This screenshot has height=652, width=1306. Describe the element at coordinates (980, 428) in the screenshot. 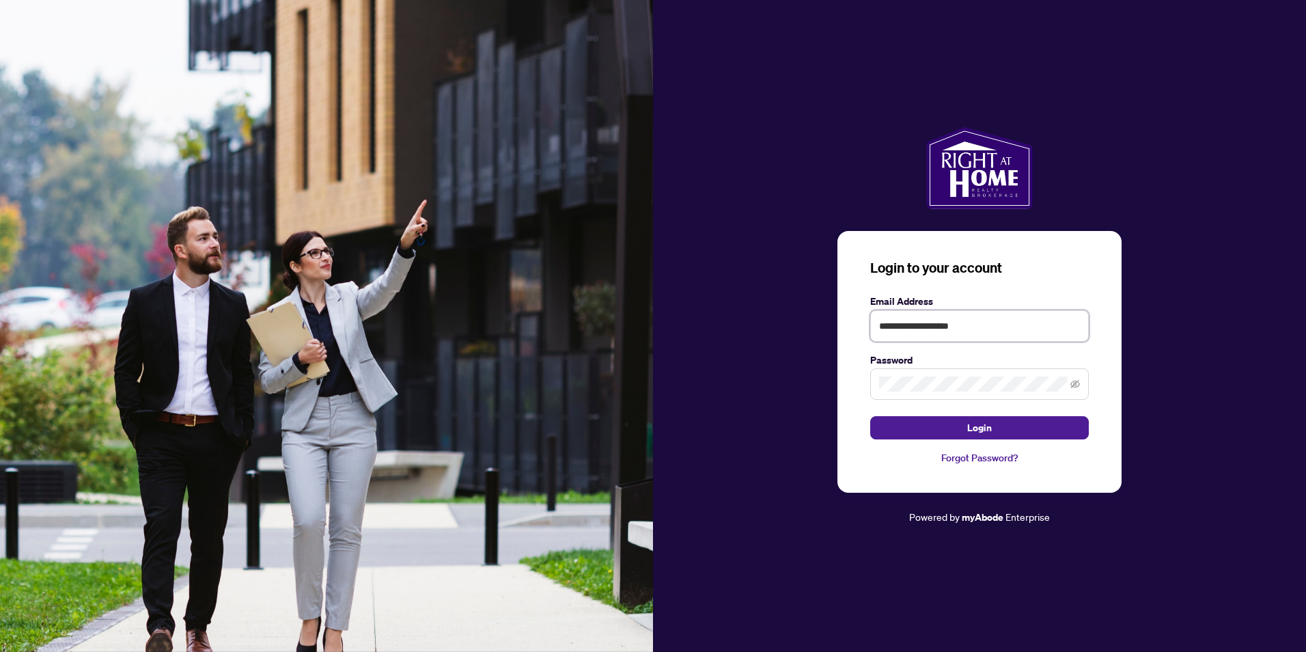

I see `span: Login` at that location.